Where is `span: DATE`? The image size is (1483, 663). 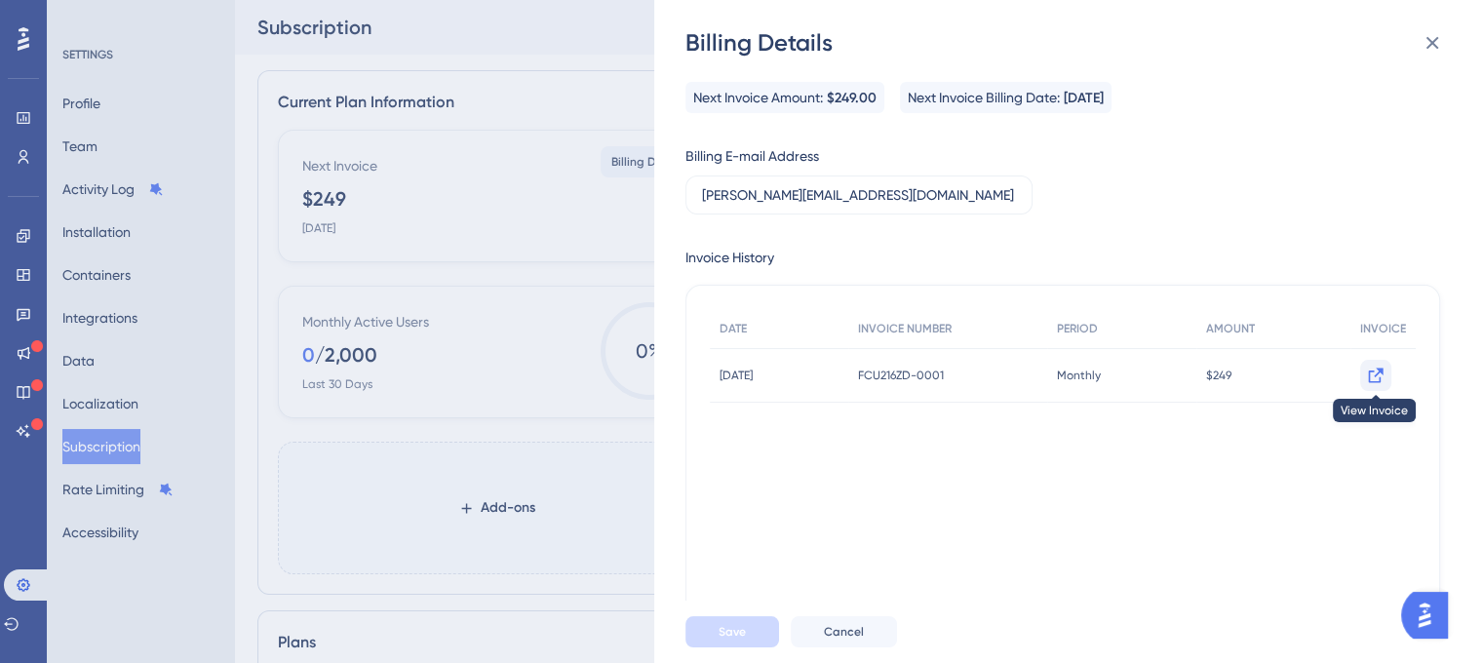 span: DATE is located at coordinates (733, 329).